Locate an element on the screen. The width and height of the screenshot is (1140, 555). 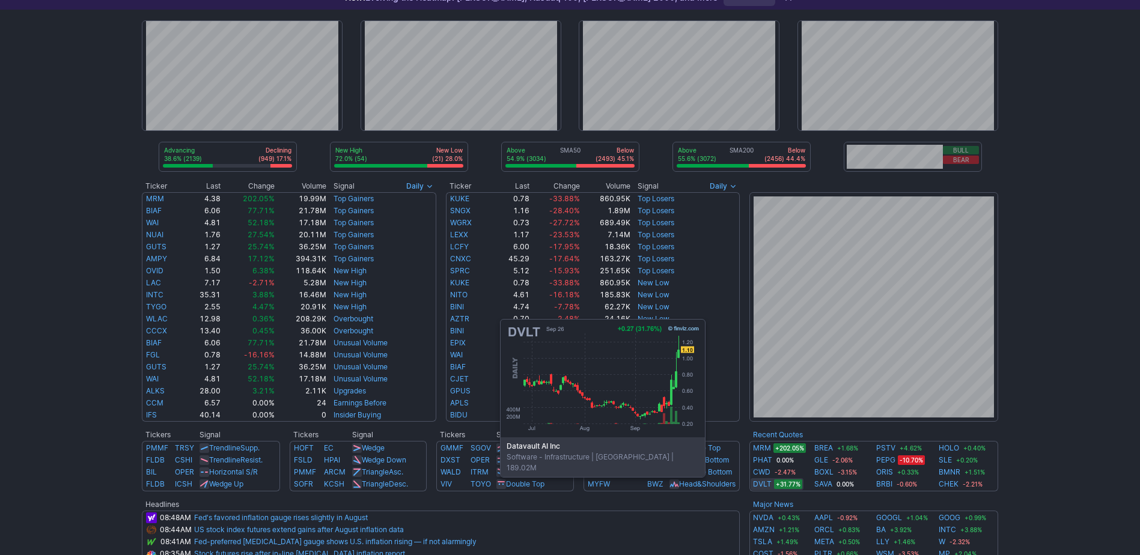
p: New Low is located at coordinates (447, 150).